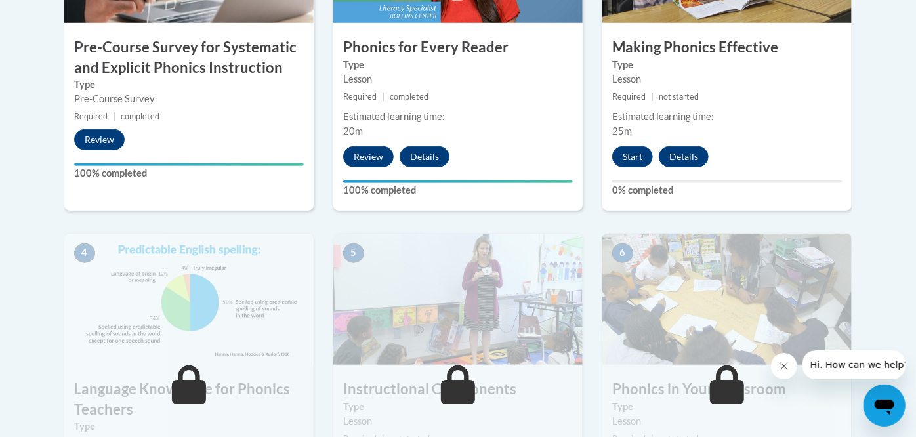 Image resolution: width=916 pixels, height=437 pixels. Describe the element at coordinates (727, 190) in the screenshot. I see `label: 0% completed` at that location.